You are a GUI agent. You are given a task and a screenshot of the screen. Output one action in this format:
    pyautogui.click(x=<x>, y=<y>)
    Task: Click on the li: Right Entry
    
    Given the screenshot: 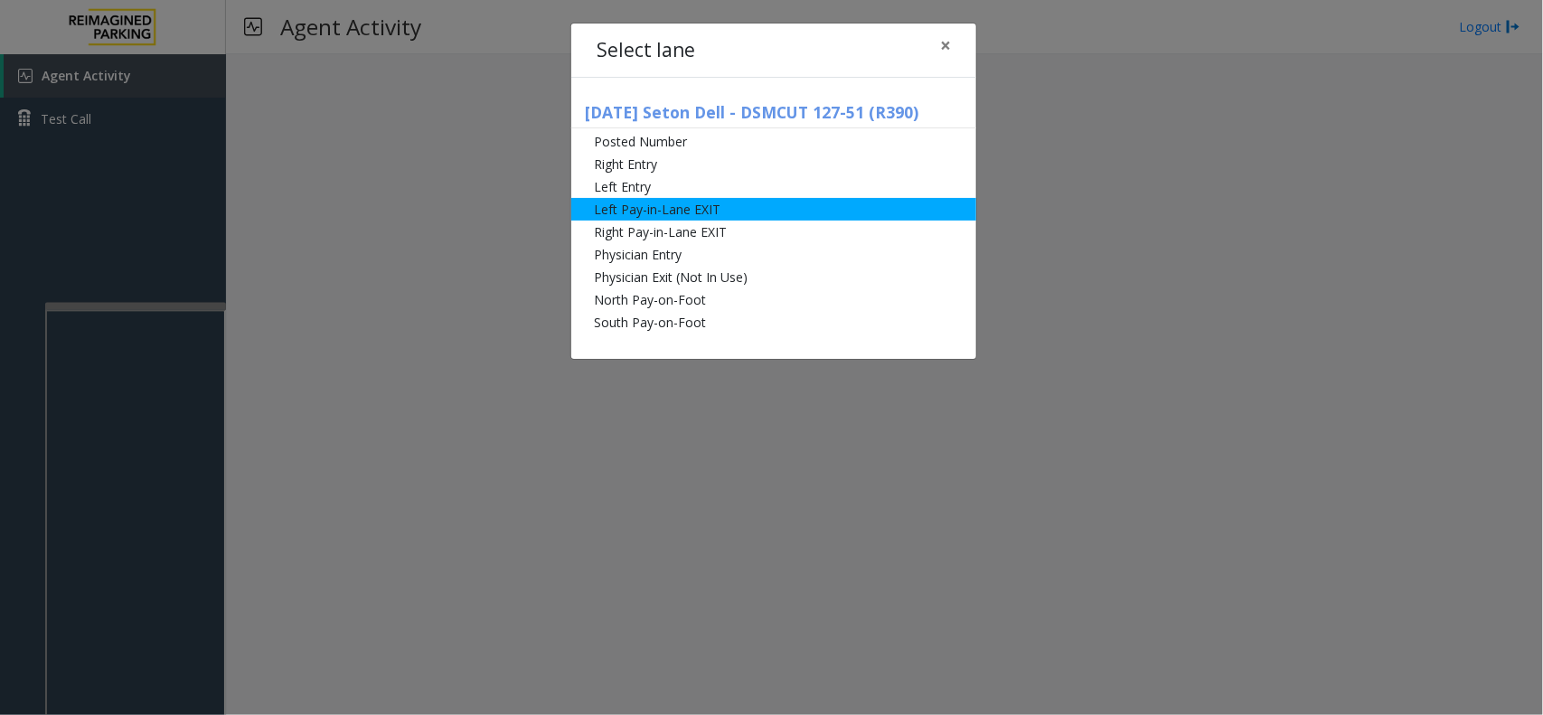 What is the action you would take?
    pyautogui.click(x=774, y=164)
    